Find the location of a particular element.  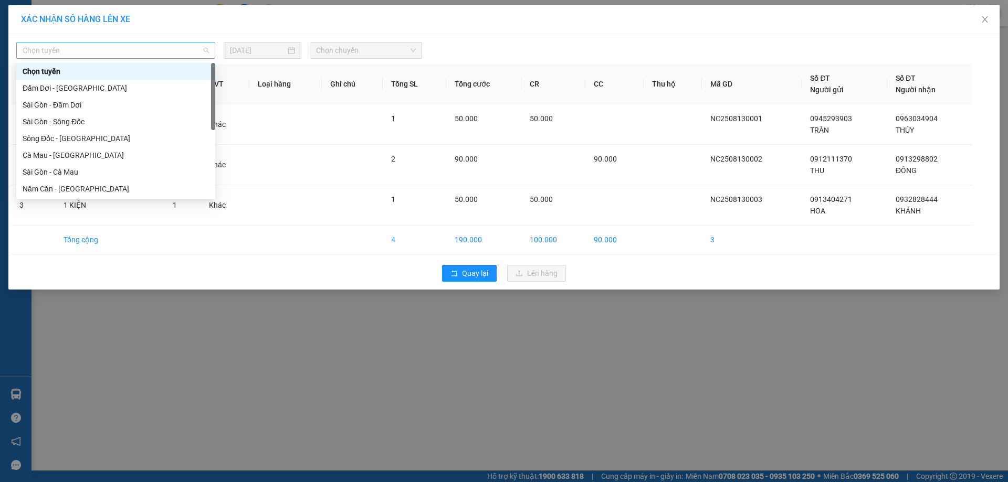

span: Chọn tuyến is located at coordinates (115, 50).